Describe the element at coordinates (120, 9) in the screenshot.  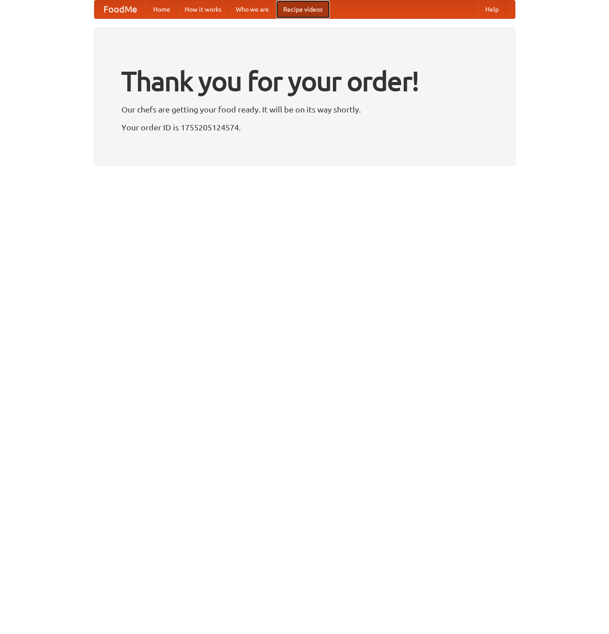
I see `a: FoodMe` at that location.